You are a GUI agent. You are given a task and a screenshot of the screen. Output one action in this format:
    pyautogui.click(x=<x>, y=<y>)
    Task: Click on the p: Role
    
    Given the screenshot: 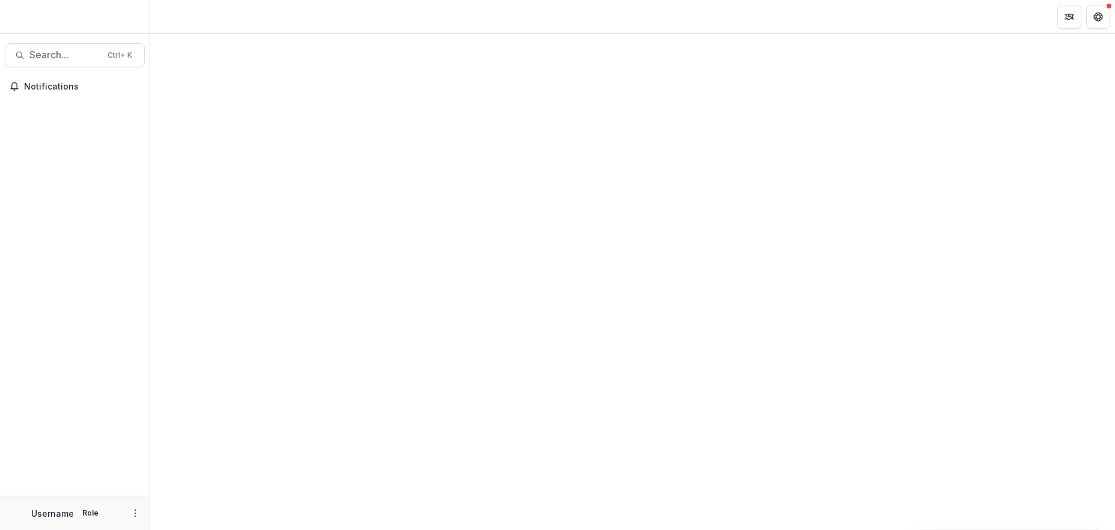 What is the action you would take?
    pyautogui.click(x=90, y=513)
    